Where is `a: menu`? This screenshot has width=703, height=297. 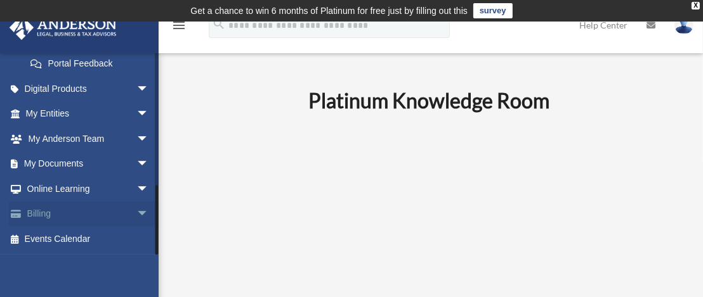
a: menu is located at coordinates (179, 27).